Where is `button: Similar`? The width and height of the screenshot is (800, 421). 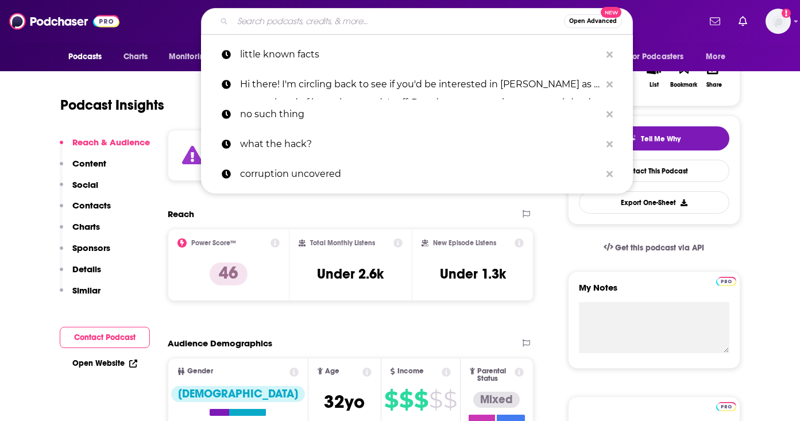
button: Similar is located at coordinates (80, 295).